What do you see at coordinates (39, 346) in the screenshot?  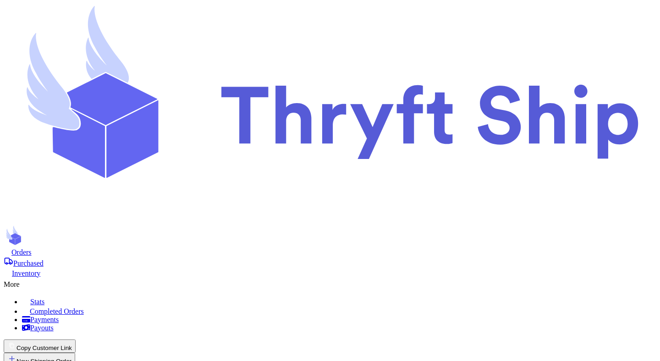 I see `button: Copy Customer Link` at bounding box center [39, 346].